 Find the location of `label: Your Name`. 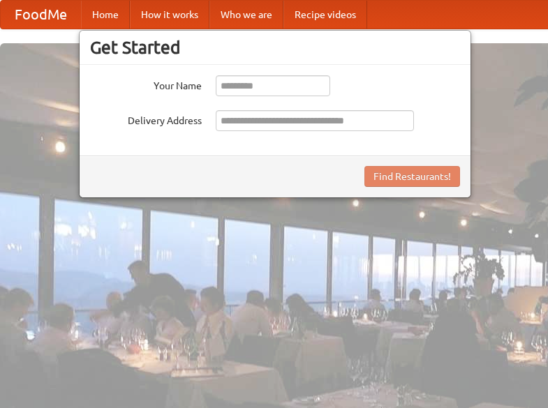

label: Your Name is located at coordinates (146, 84).